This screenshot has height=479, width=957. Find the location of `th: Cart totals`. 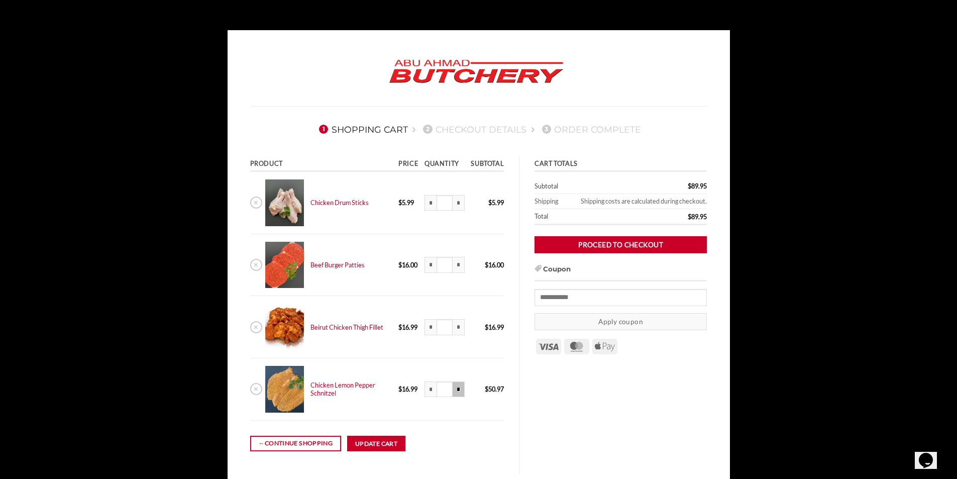

th: Cart totals is located at coordinates (620, 164).